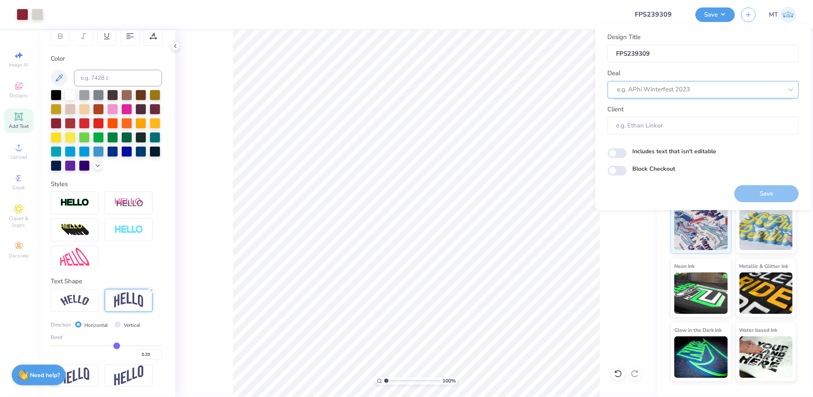  Describe the element at coordinates (449, 381) in the screenshot. I see `span: 100 %` at that location.